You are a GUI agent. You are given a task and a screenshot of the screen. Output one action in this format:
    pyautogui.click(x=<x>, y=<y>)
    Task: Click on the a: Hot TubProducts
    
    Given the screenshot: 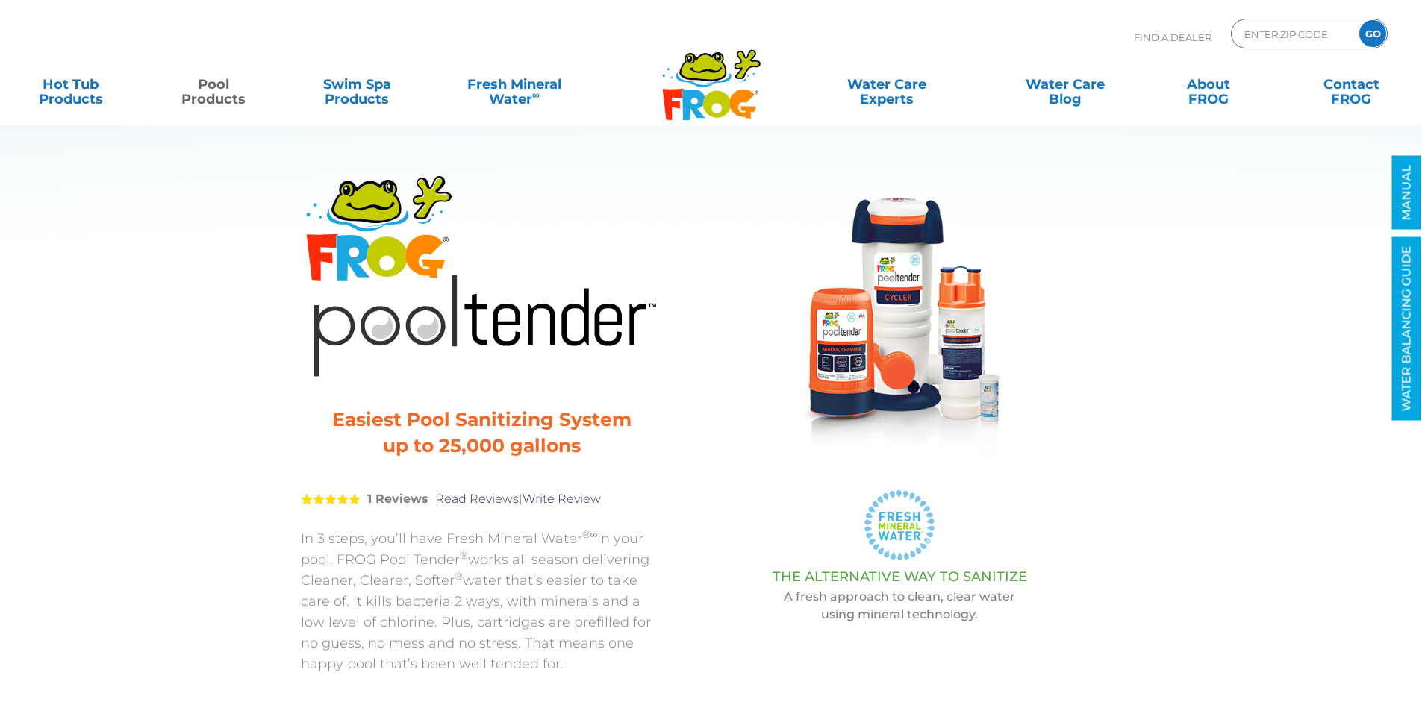 What is the action you would take?
    pyautogui.click(x=70, y=84)
    